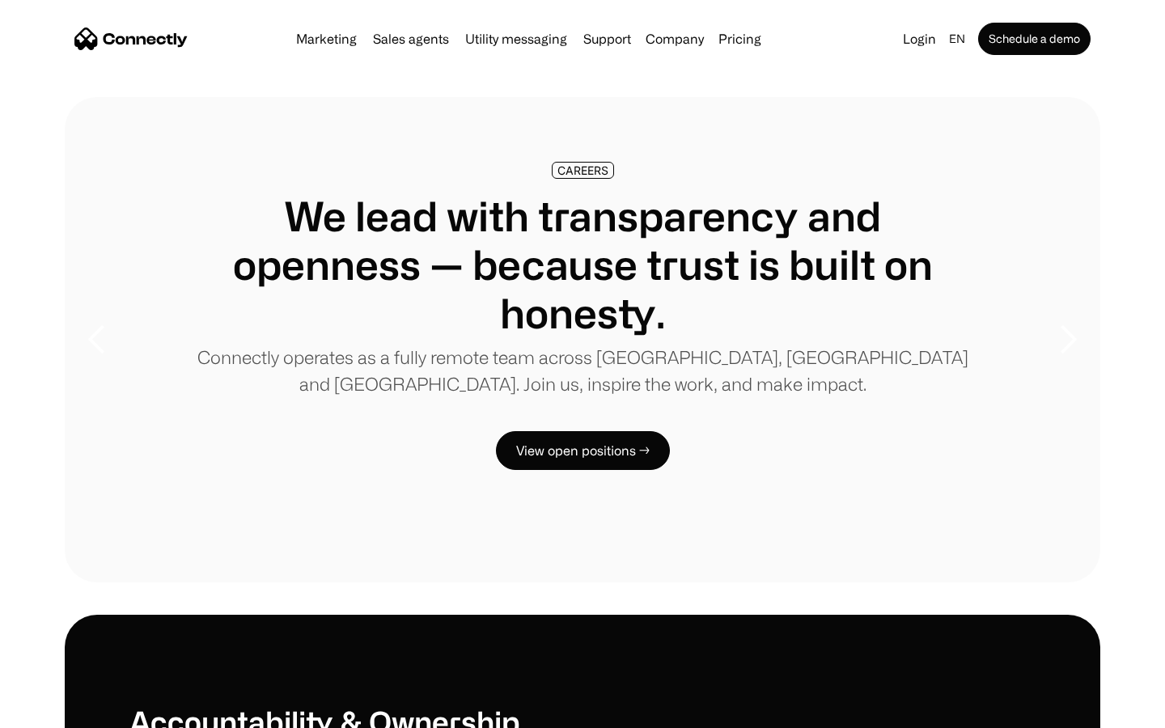  I want to click on div: en, so click(957, 39).